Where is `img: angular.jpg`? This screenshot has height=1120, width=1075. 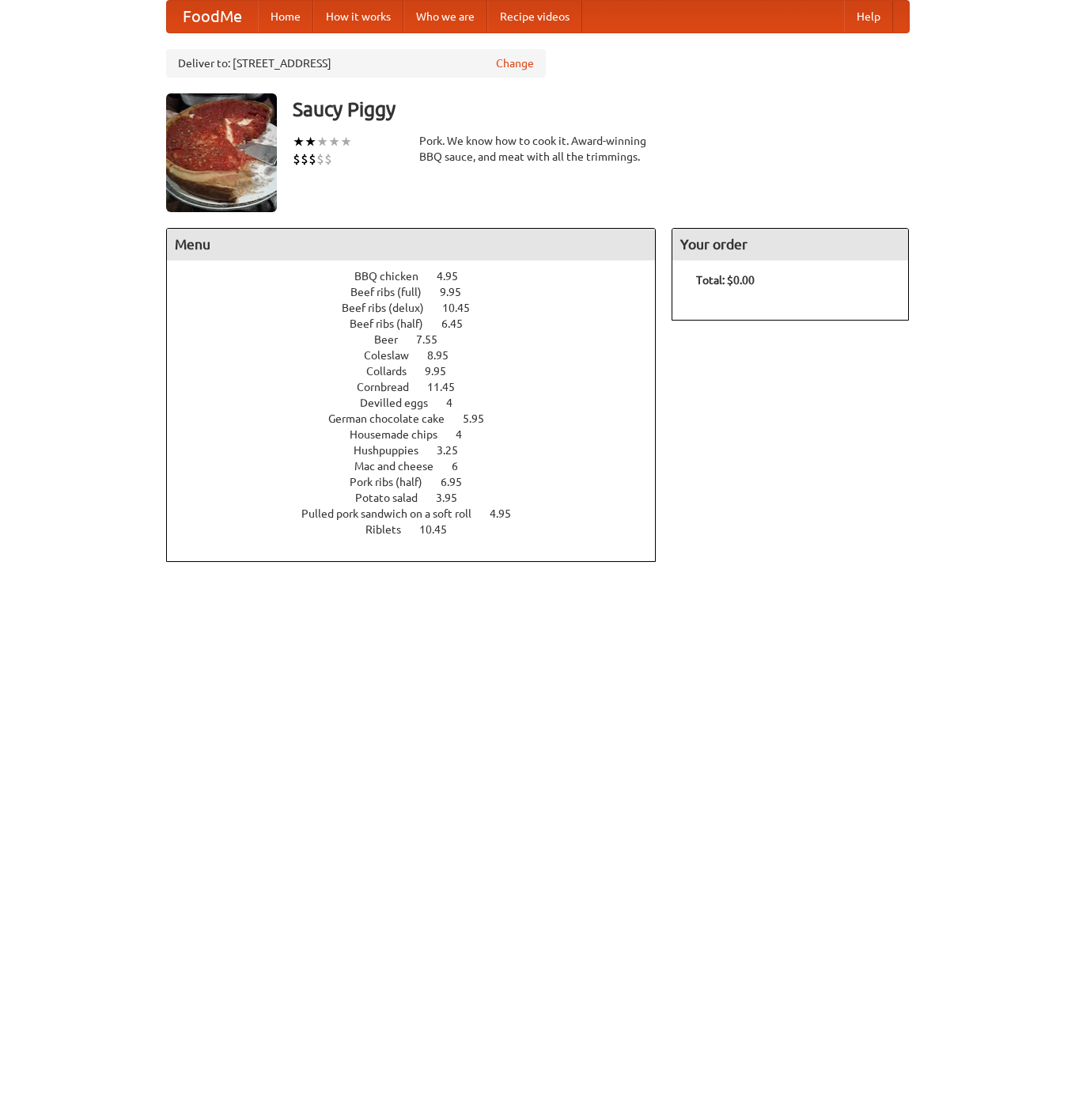
img: angular.jpg is located at coordinates (221, 153).